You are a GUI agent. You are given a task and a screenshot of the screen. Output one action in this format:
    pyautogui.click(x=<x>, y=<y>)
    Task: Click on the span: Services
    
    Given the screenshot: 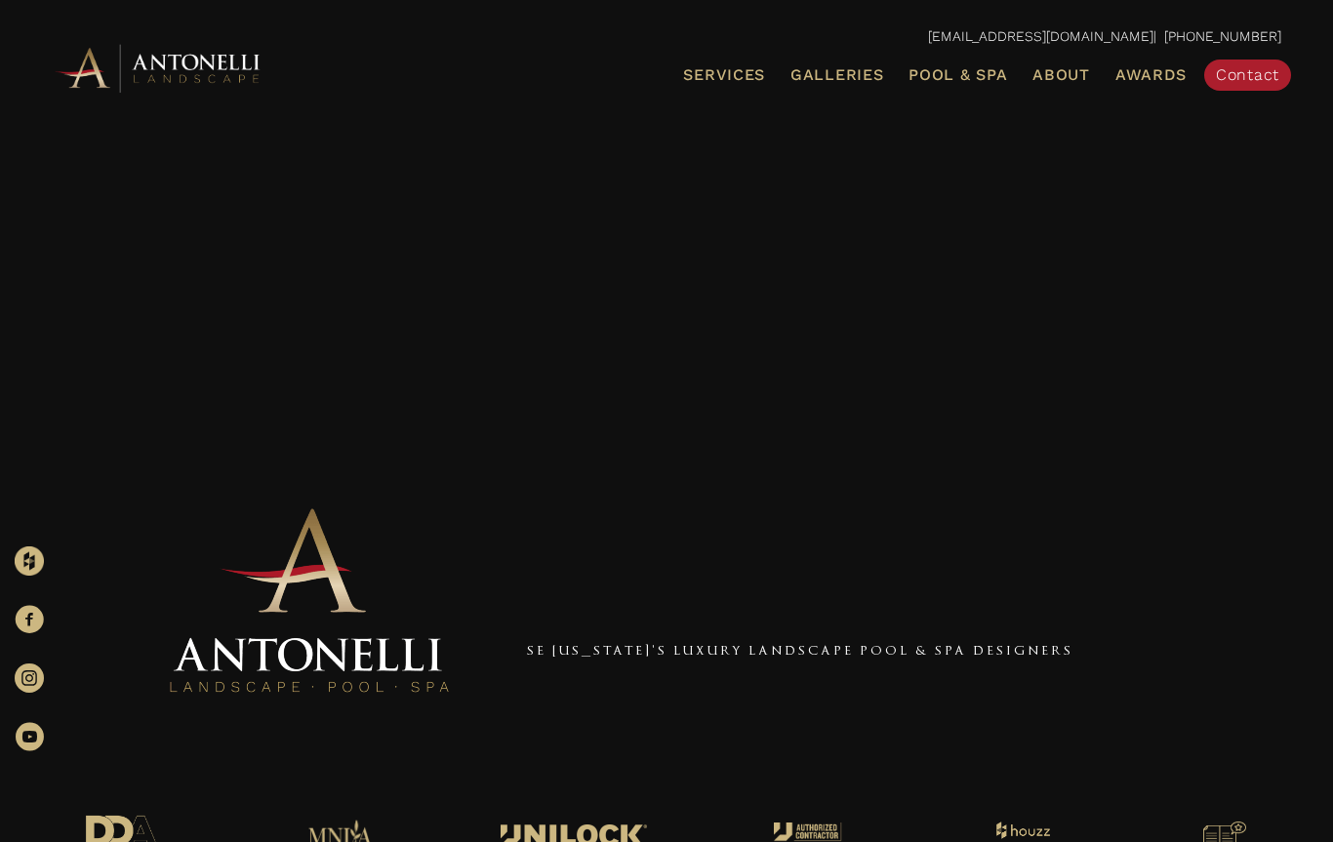 What is the action you would take?
    pyautogui.click(x=724, y=75)
    